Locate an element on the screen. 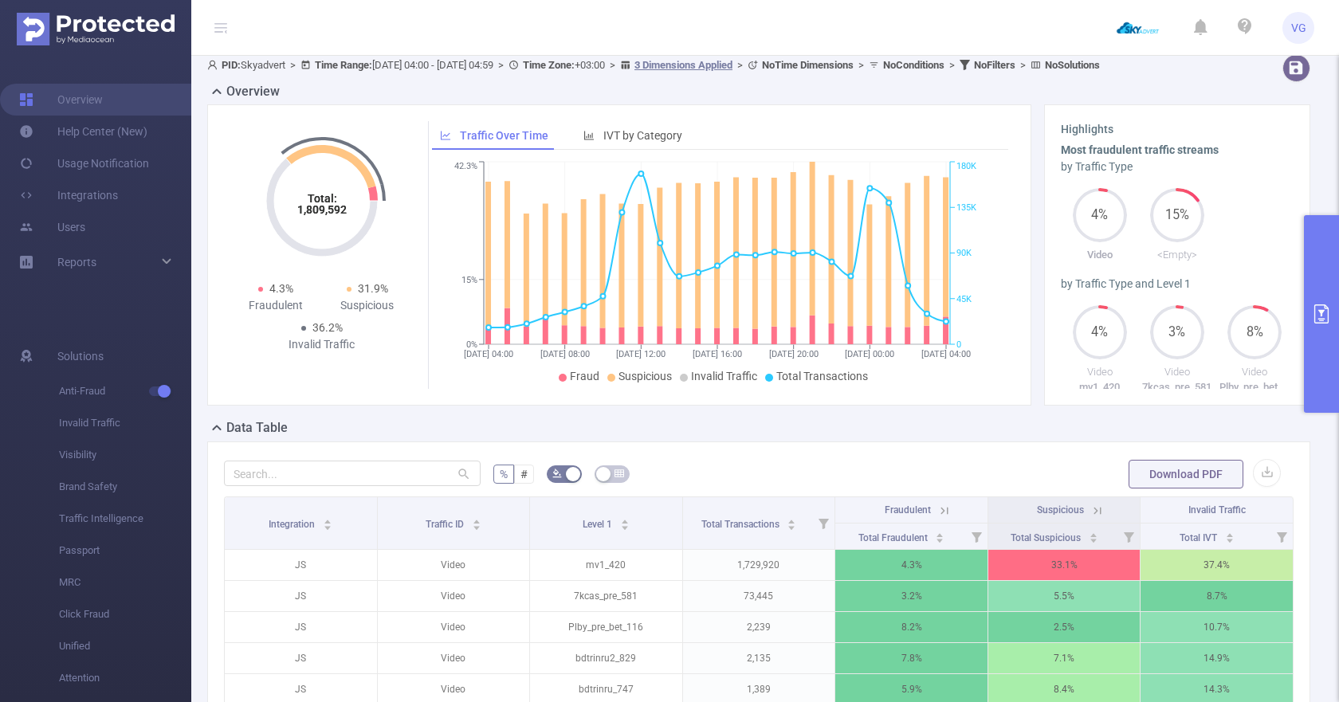  i: Filter menu is located at coordinates (823, 523).